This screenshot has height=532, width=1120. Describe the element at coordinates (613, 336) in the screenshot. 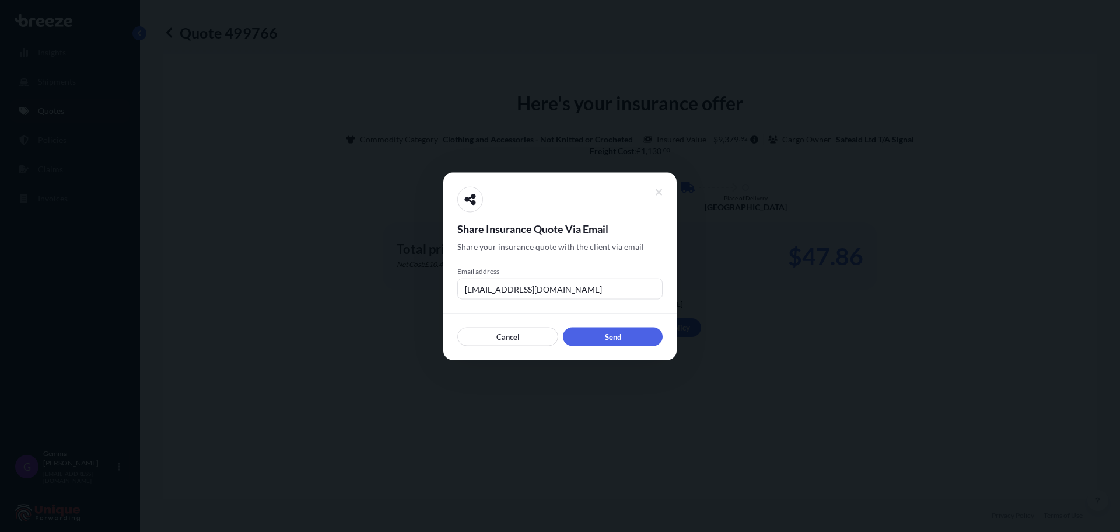

I see `button: Send` at that location.